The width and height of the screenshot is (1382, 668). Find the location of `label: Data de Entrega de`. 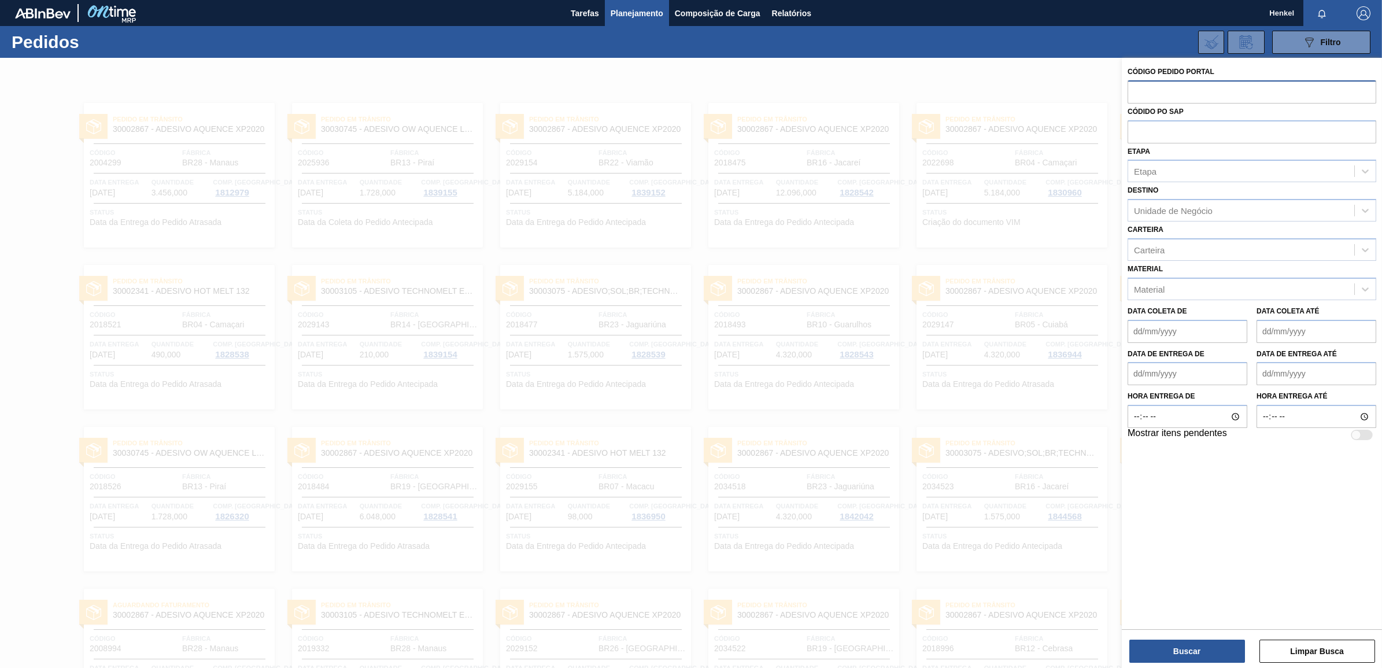

label: Data de Entrega de is located at coordinates (1166, 354).